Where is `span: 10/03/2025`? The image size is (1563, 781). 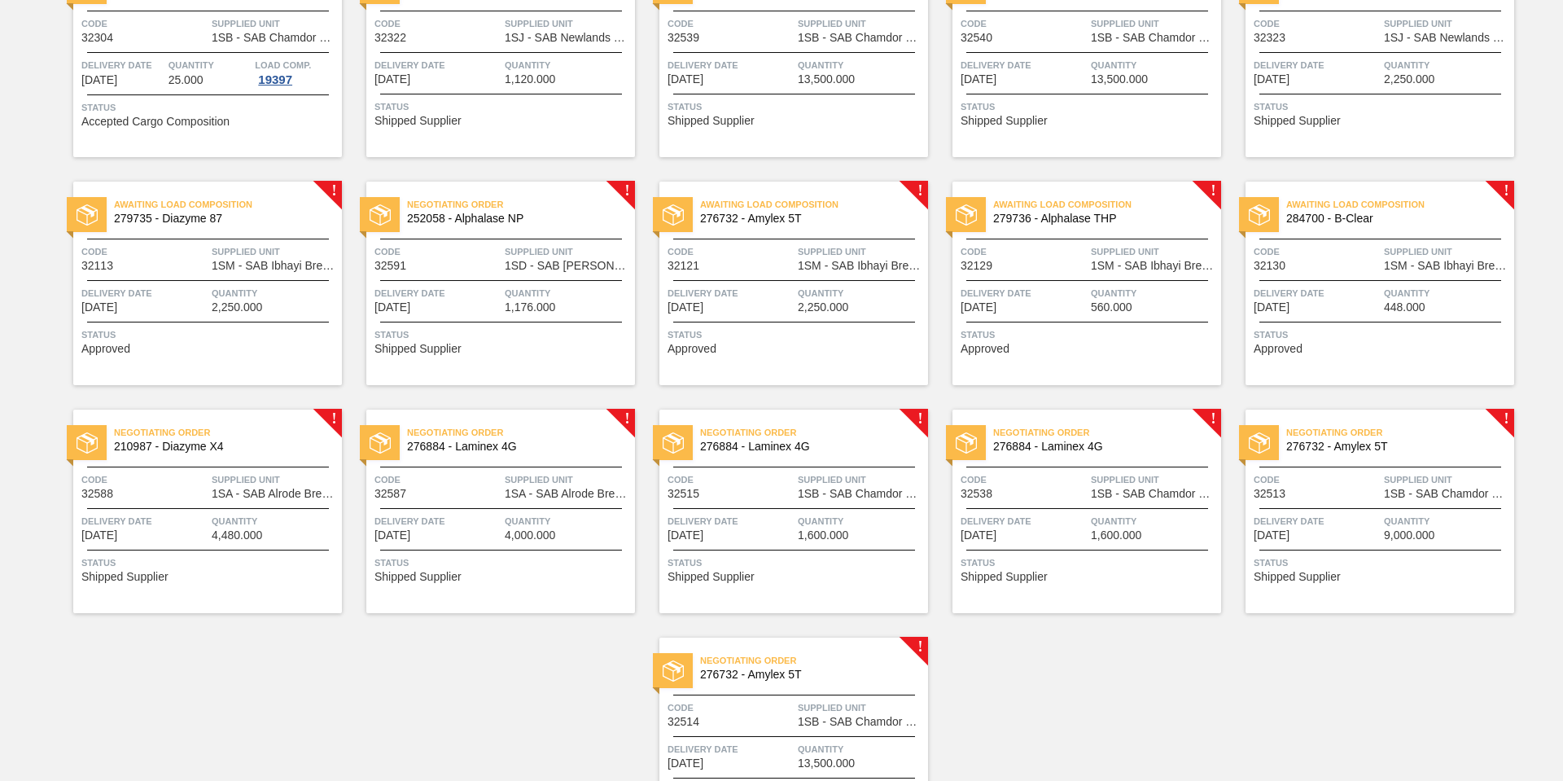 span: 10/03/2025 is located at coordinates (392, 79).